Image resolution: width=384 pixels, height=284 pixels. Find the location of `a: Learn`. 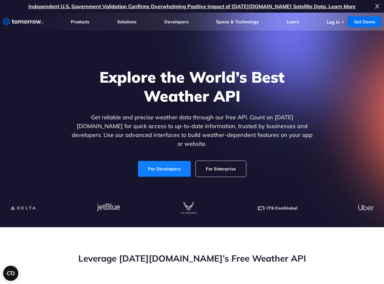

a: Learn is located at coordinates (293, 22).